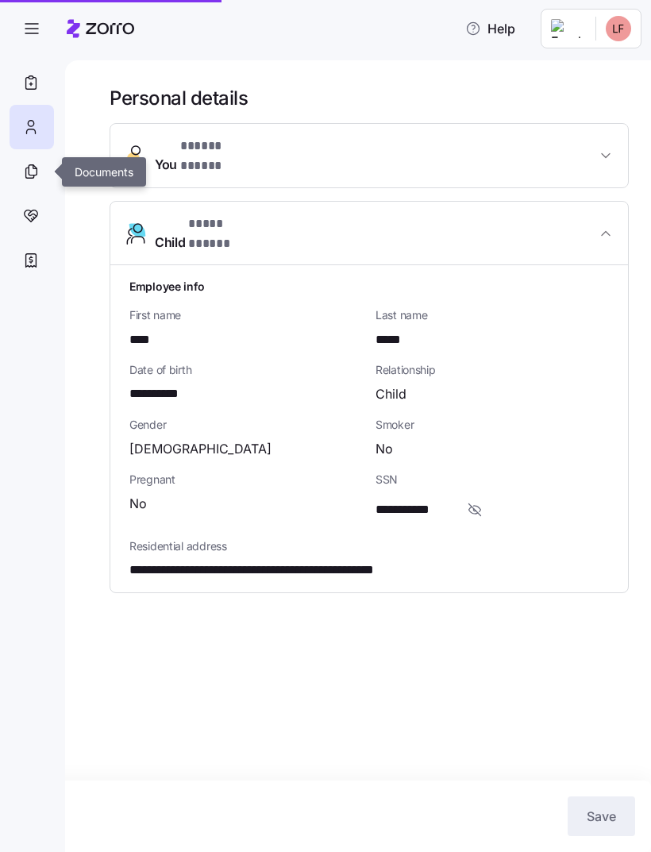  Describe the element at coordinates (492, 315) in the screenshot. I see `span: Last name` at that location.